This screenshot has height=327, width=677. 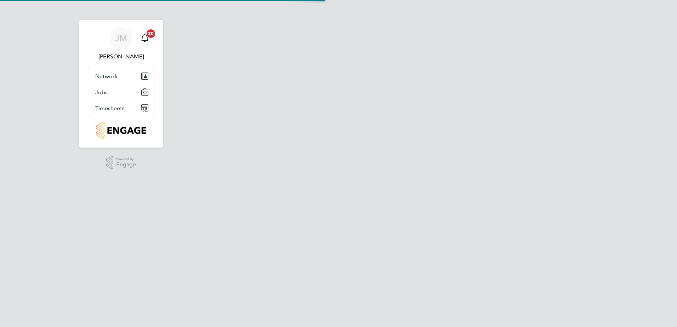 What do you see at coordinates (145, 38) in the screenshot?
I see `a: 20` at bounding box center [145, 38].